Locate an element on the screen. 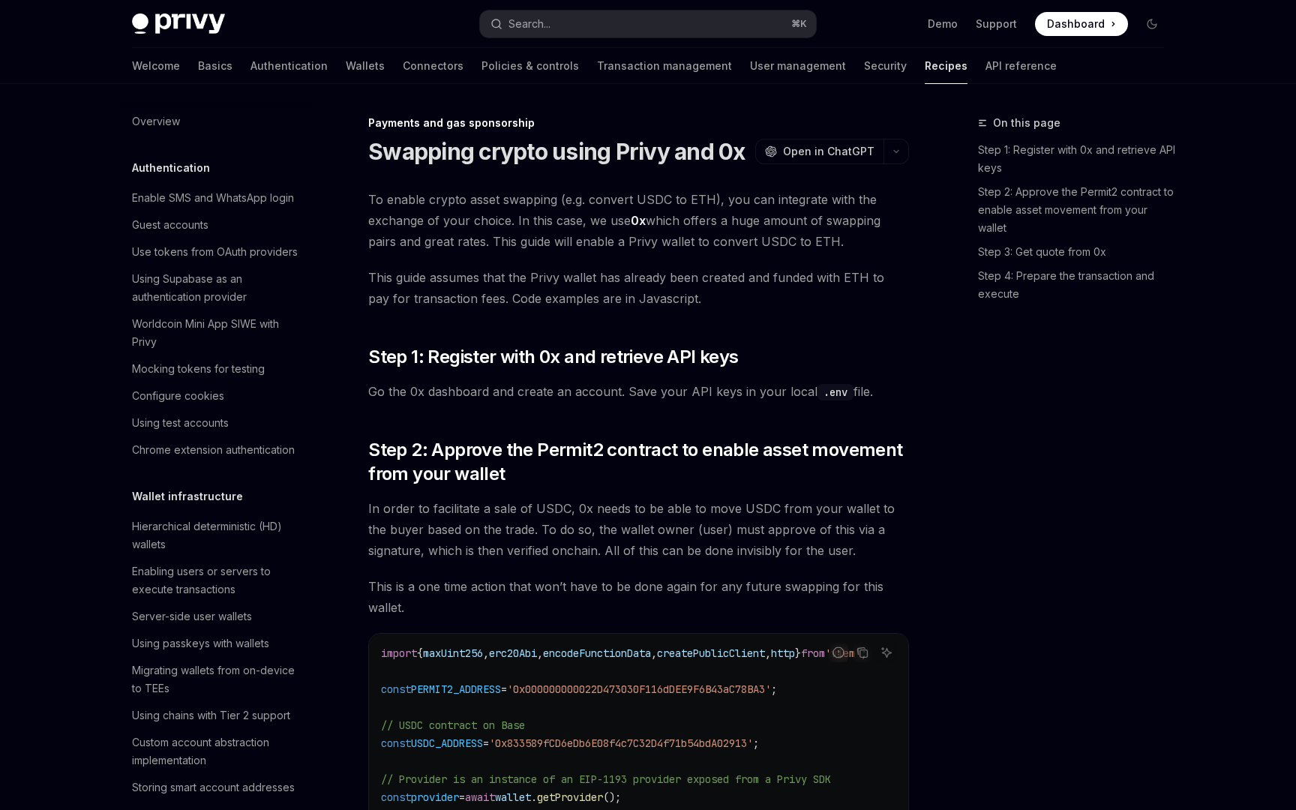 This screenshot has height=810, width=1296. a: Authentication is located at coordinates (289, 66).